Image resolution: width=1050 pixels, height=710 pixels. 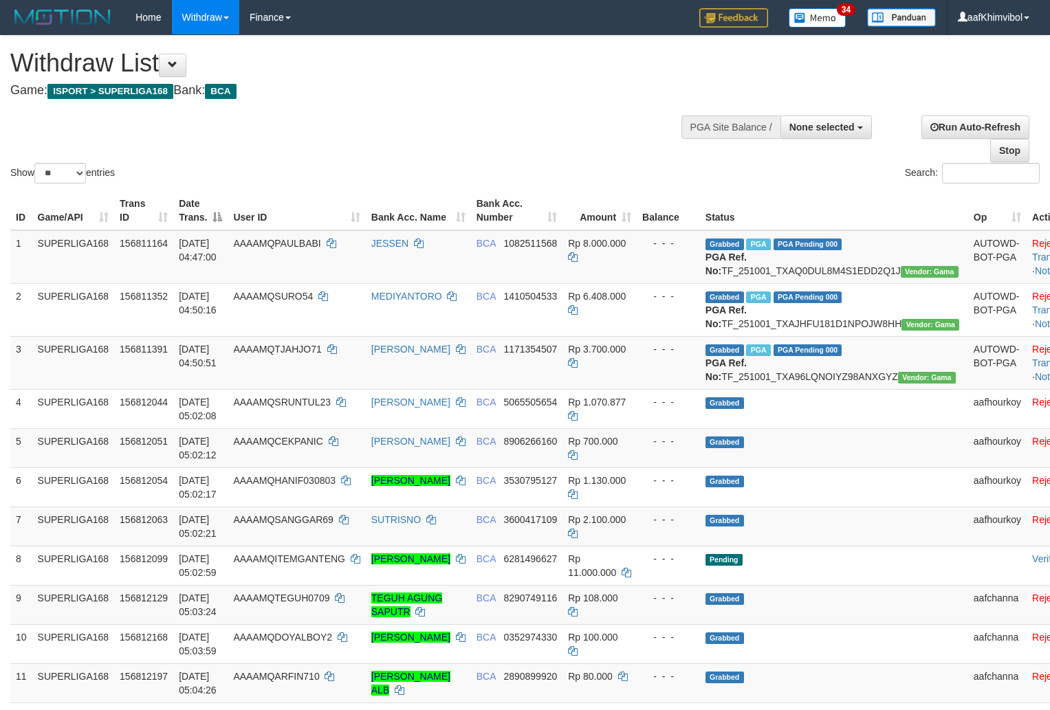 I want to click on td: 8, so click(x=21, y=565).